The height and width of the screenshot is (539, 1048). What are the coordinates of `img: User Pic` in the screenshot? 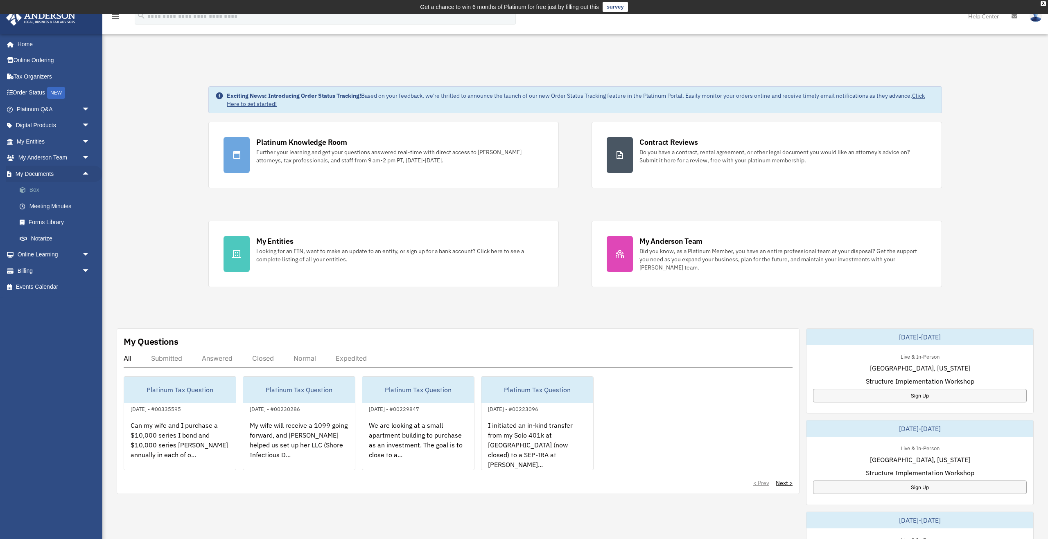 It's located at (1036, 16).